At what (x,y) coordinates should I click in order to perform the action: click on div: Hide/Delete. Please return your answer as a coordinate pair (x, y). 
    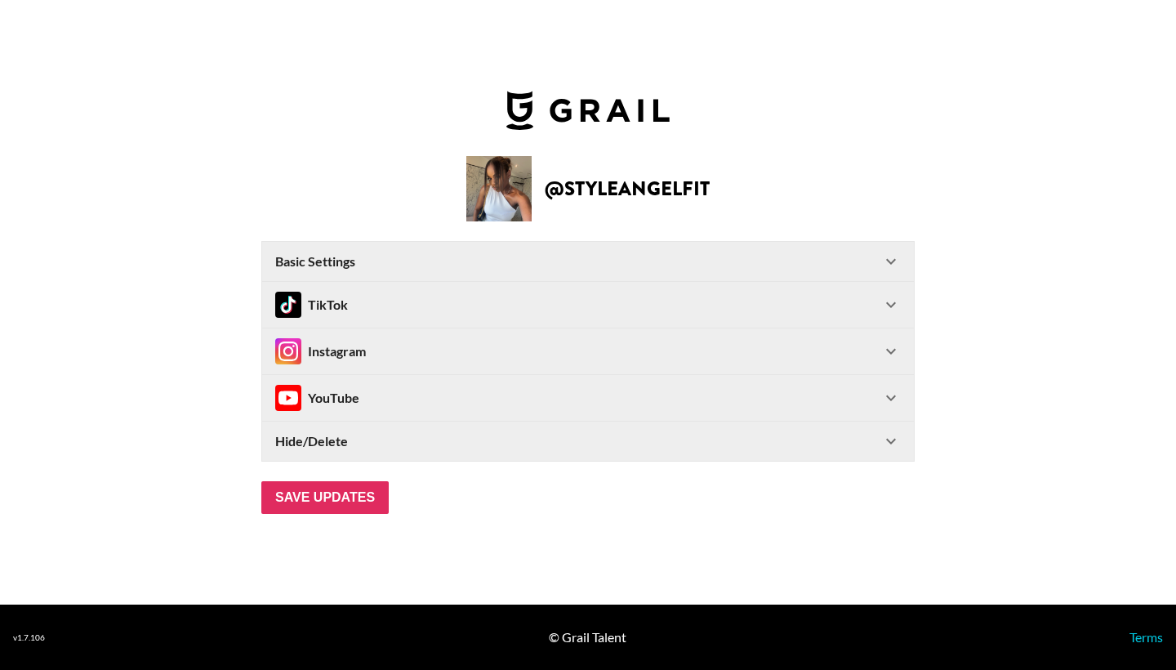
    Looking at the image, I should click on (588, 441).